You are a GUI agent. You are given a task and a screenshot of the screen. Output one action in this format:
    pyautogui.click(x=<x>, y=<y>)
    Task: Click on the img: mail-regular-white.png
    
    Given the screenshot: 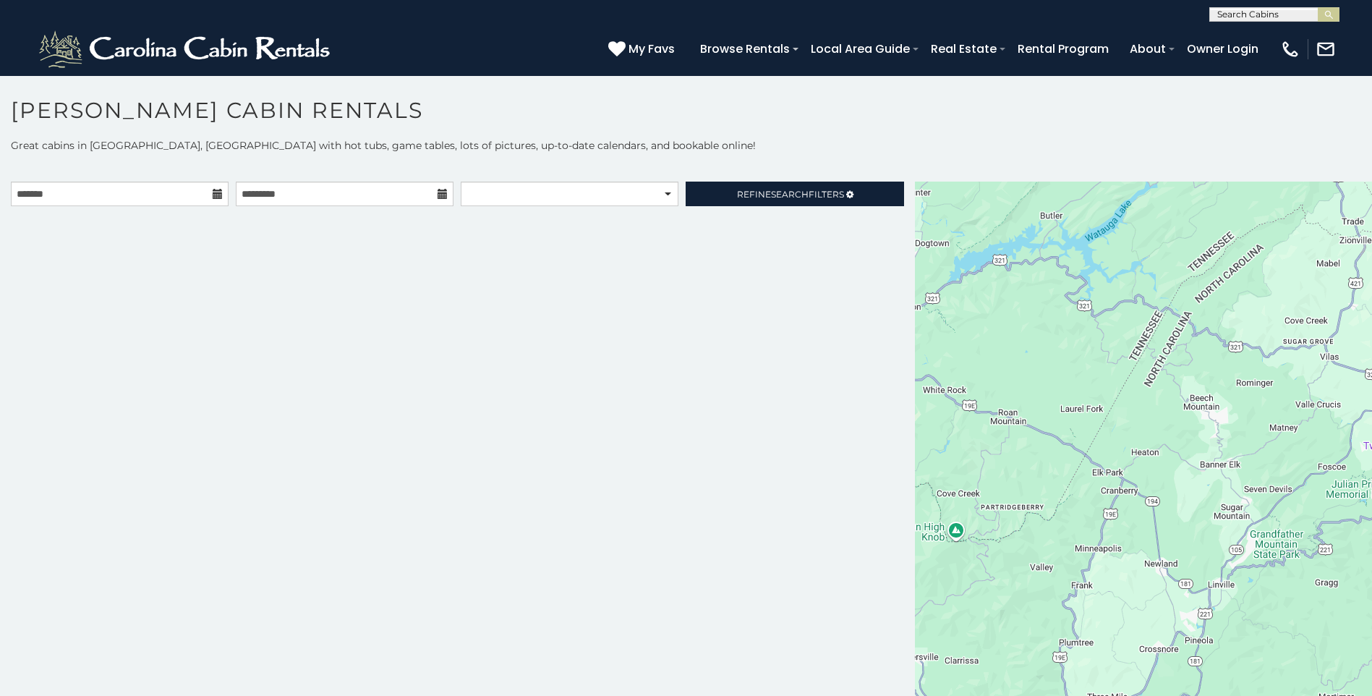 What is the action you would take?
    pyautogui.click(x=1325, y=49)
    